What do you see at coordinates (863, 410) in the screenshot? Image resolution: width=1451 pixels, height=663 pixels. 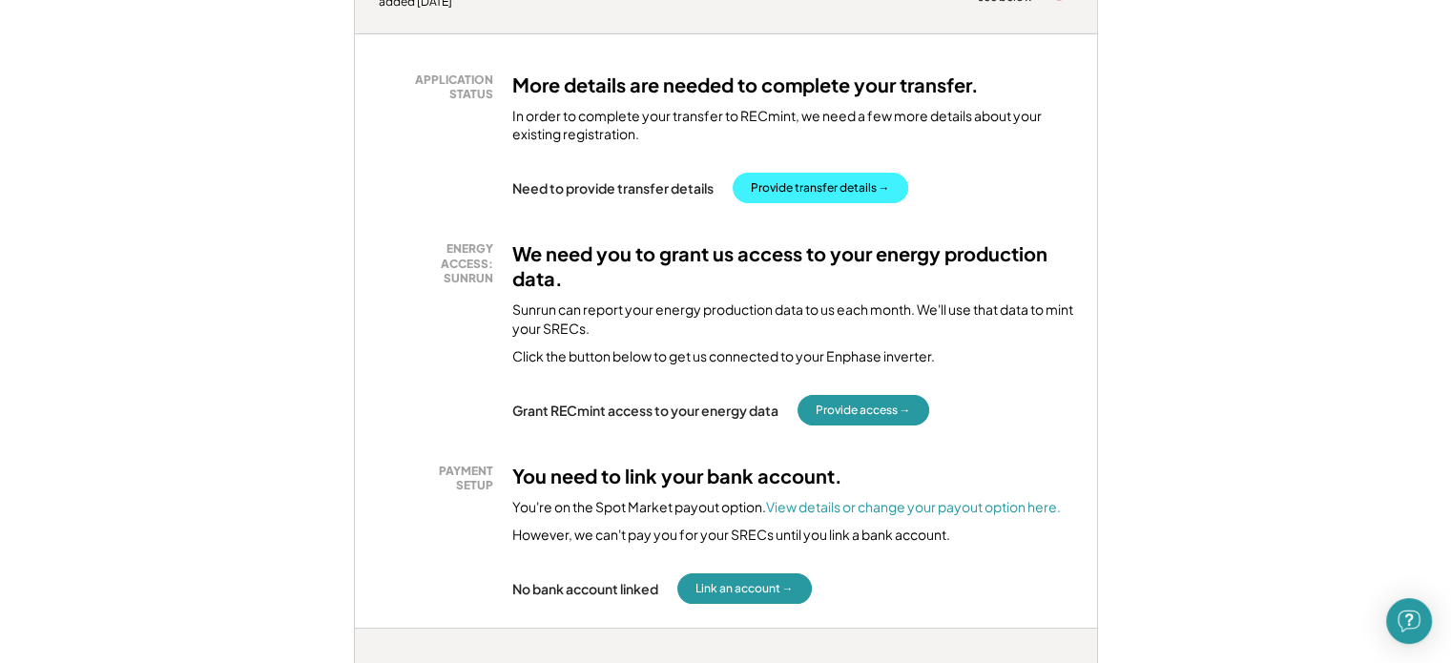 I see `button: Provide access →` at bounding box center [863, 410].